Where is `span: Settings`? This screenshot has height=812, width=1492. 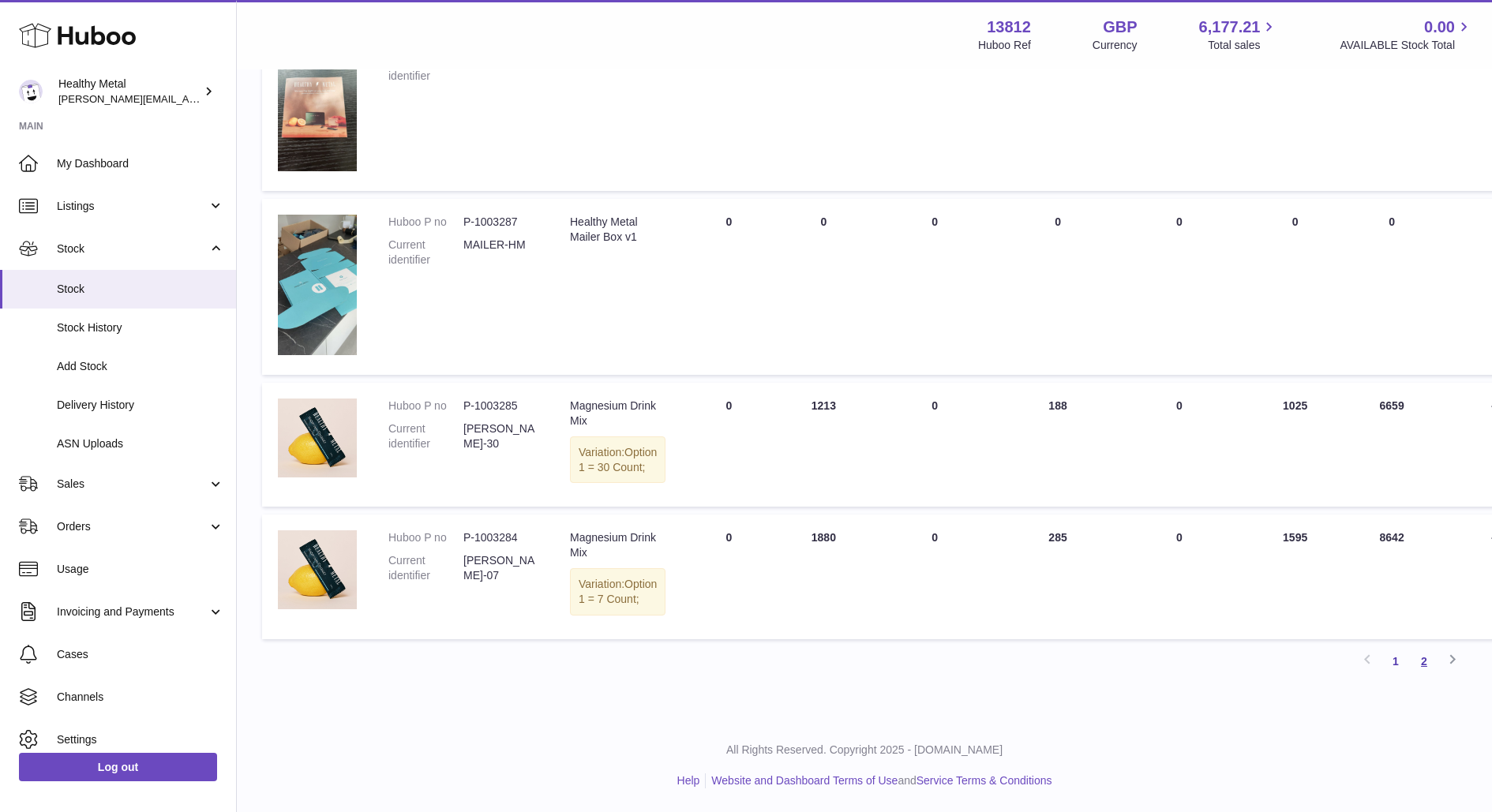
span: Settings is located at coordinates (141, 740).